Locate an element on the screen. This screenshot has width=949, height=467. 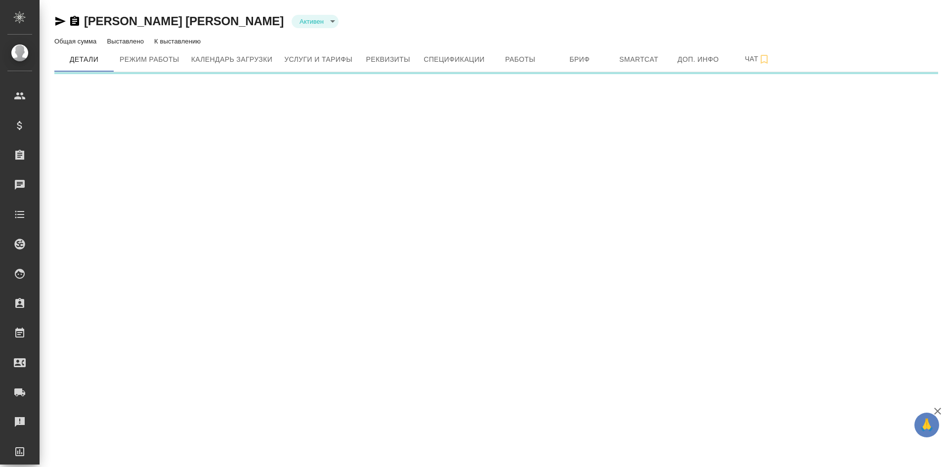
button: Активен is located at coordinates (311, 21).